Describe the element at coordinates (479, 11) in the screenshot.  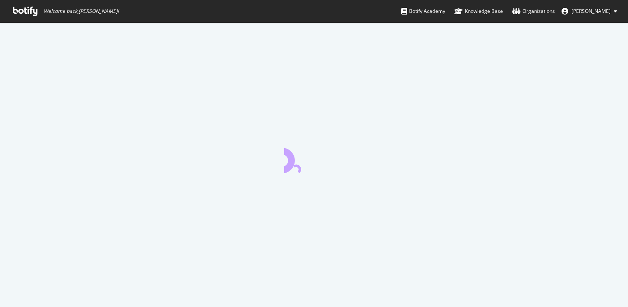
I see `div: Knowledge Base` at that location.